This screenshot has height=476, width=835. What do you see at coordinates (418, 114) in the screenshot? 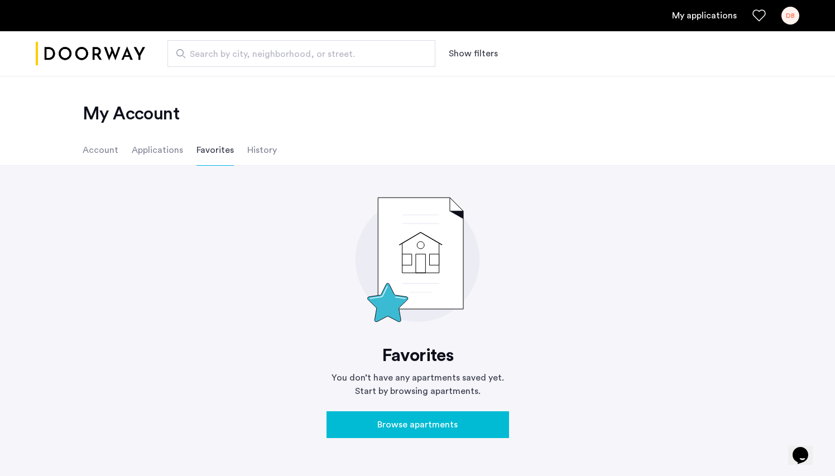
I see `h2: My Account` at bounding box center [418, 114].